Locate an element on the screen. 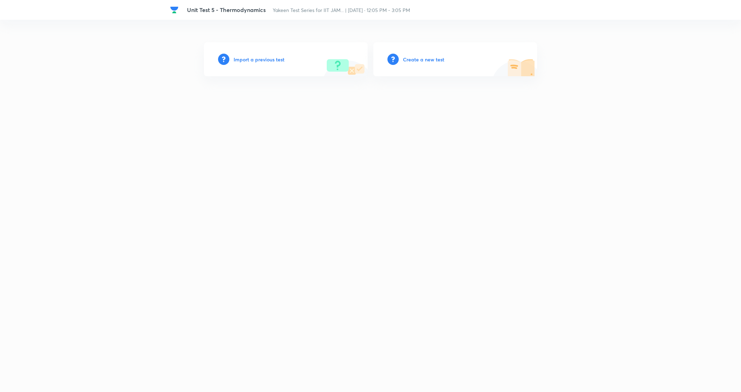 This screenshot has width=741, height=392. h6: Import a previous test is located at coordinates (259, 59).